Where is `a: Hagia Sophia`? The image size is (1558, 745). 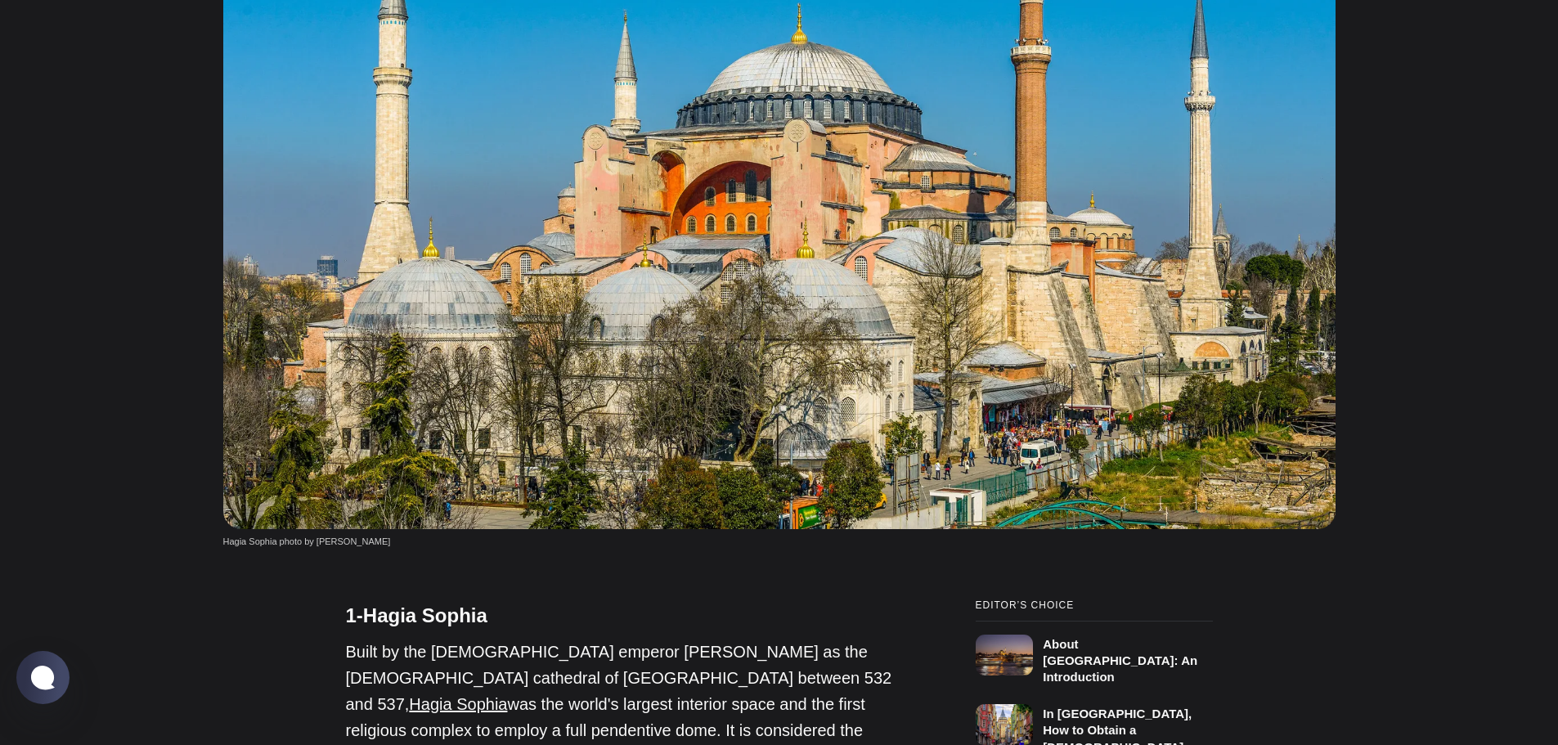
a: Hagia Sophia is located at coordinates (458, 704).